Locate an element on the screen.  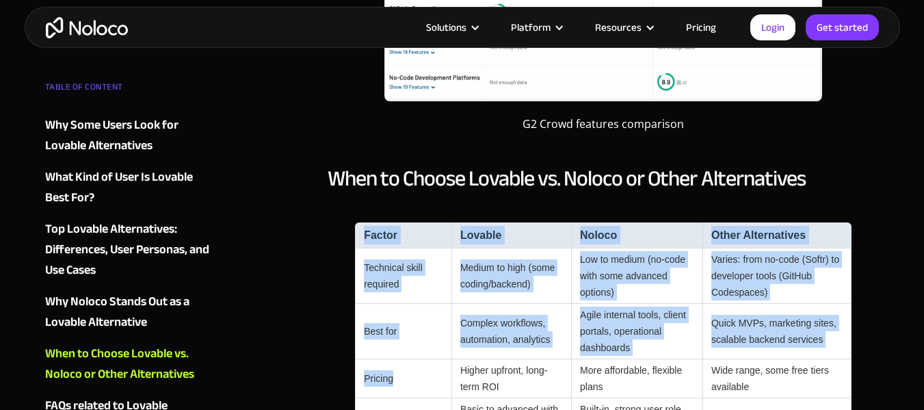
th: Noloco is located at coordinates (637, 235).